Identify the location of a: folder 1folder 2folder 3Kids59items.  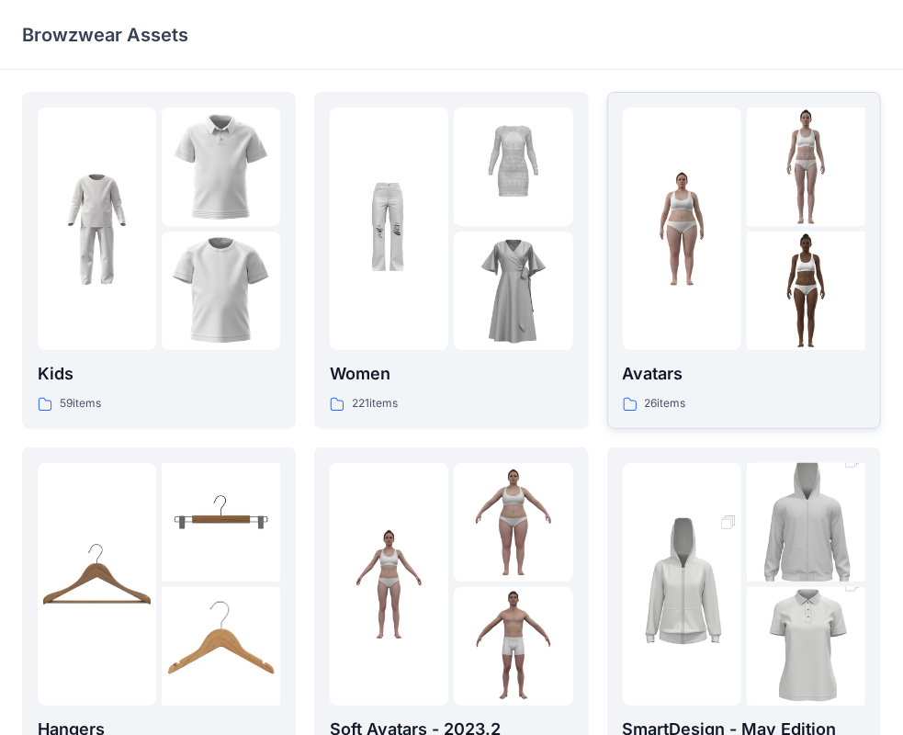
(159, 260).